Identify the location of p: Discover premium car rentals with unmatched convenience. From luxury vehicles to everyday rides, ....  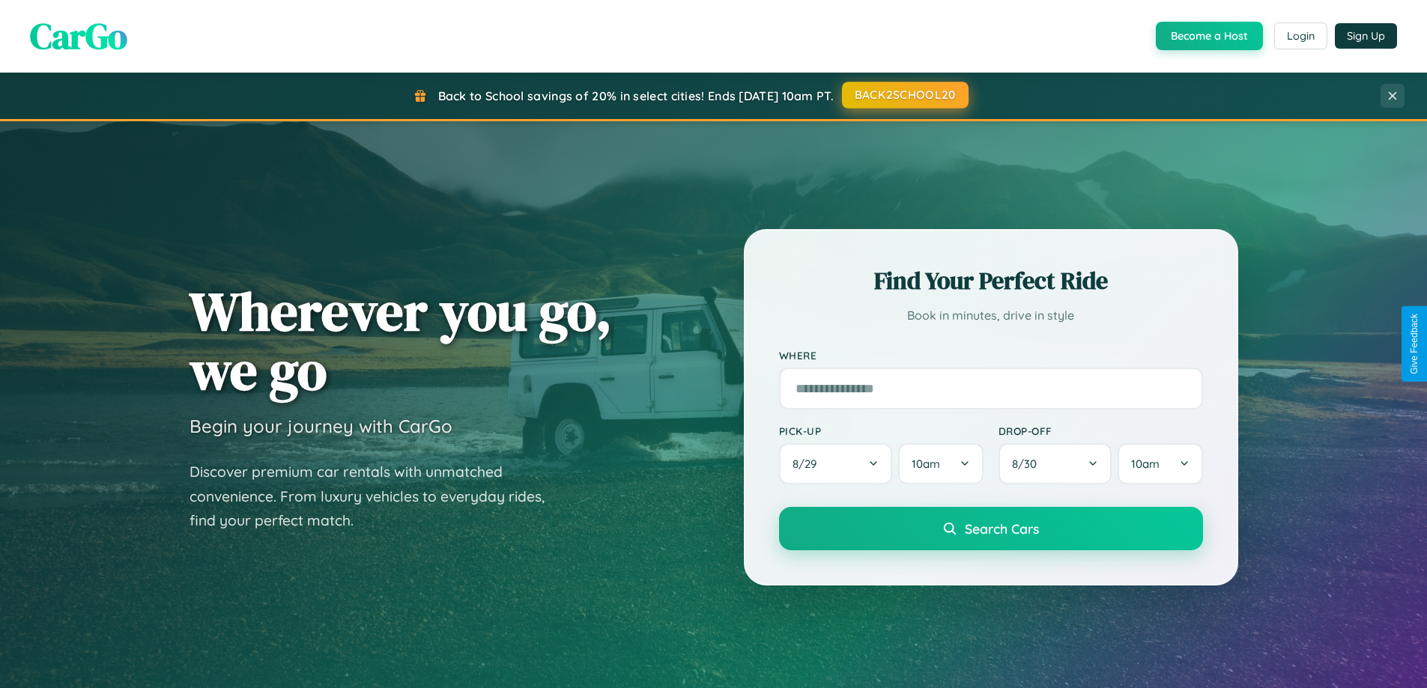
(377, 497).